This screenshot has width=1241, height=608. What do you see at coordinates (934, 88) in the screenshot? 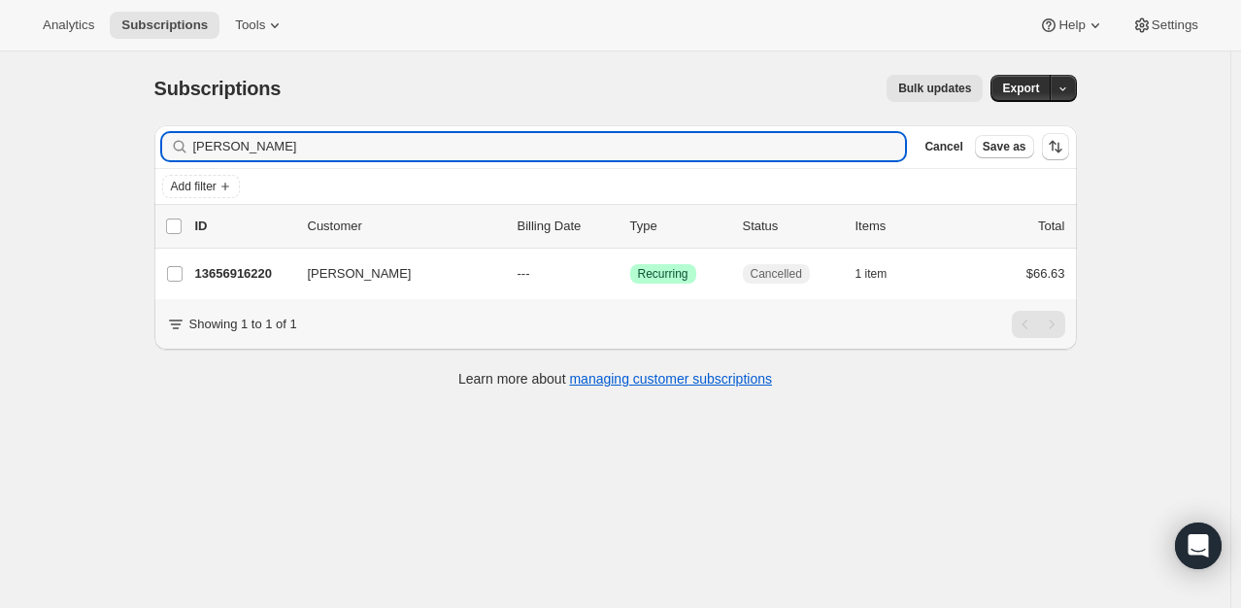
I see `button: Bulk updates` at bounding box center [934, 88].